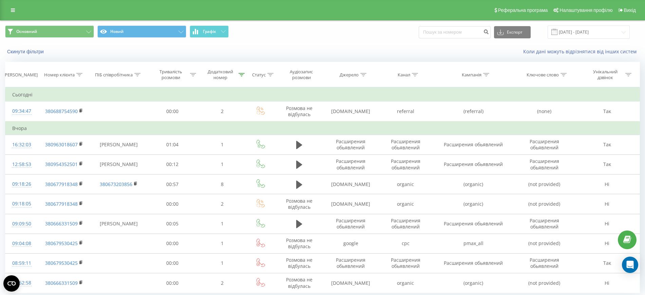  I want to click on div: 09:09:50, so click(21, 223).